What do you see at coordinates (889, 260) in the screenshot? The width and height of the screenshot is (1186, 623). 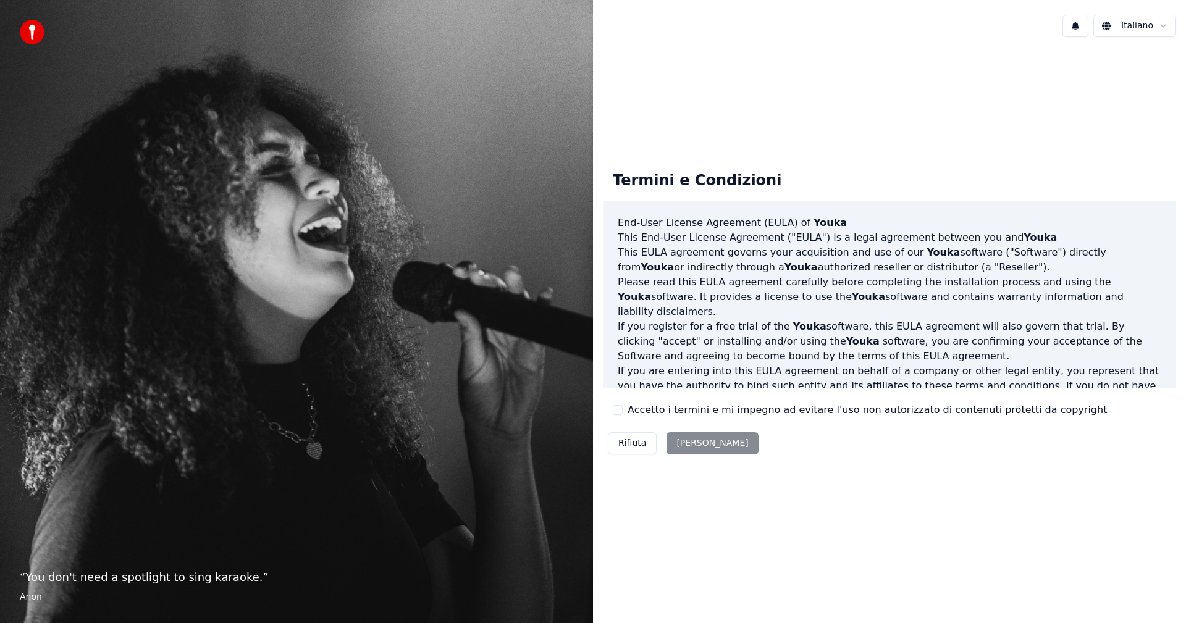 I see `p: This EULA agreement governs your acquisition and use of our software ("Software") directly from o...` at bounding box center [889, 260].